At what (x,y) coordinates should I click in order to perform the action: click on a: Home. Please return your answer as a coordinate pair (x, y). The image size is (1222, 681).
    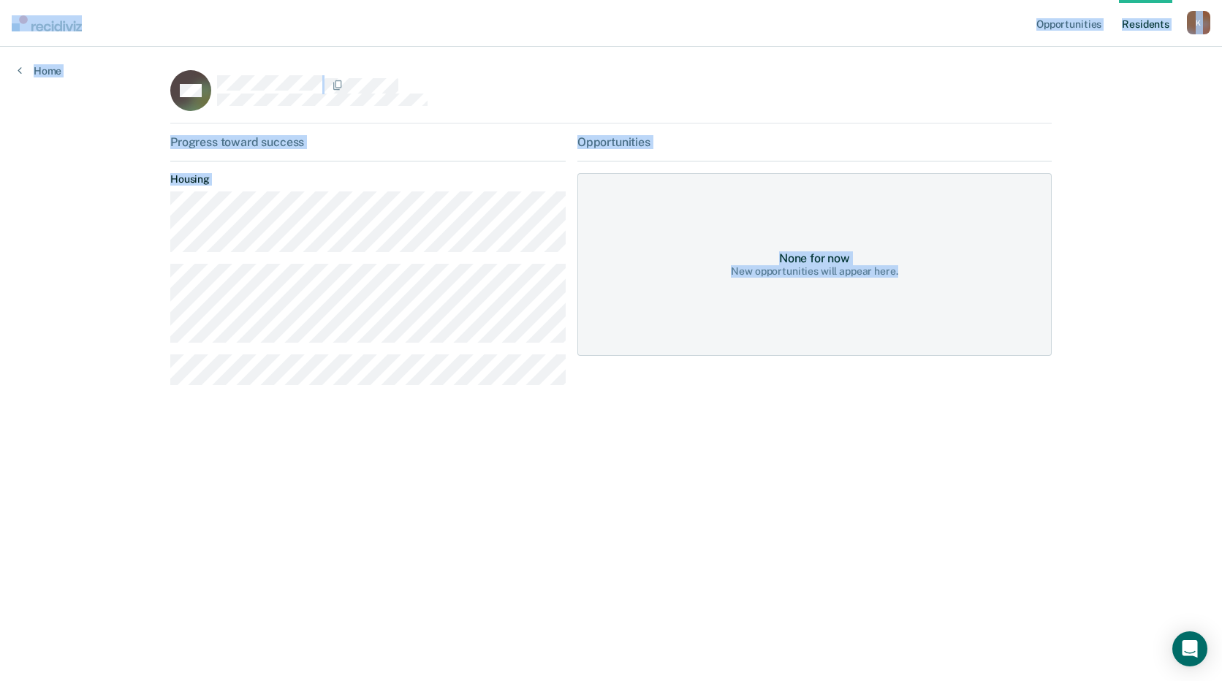
    Looking at the image, I should click on (39, 71).